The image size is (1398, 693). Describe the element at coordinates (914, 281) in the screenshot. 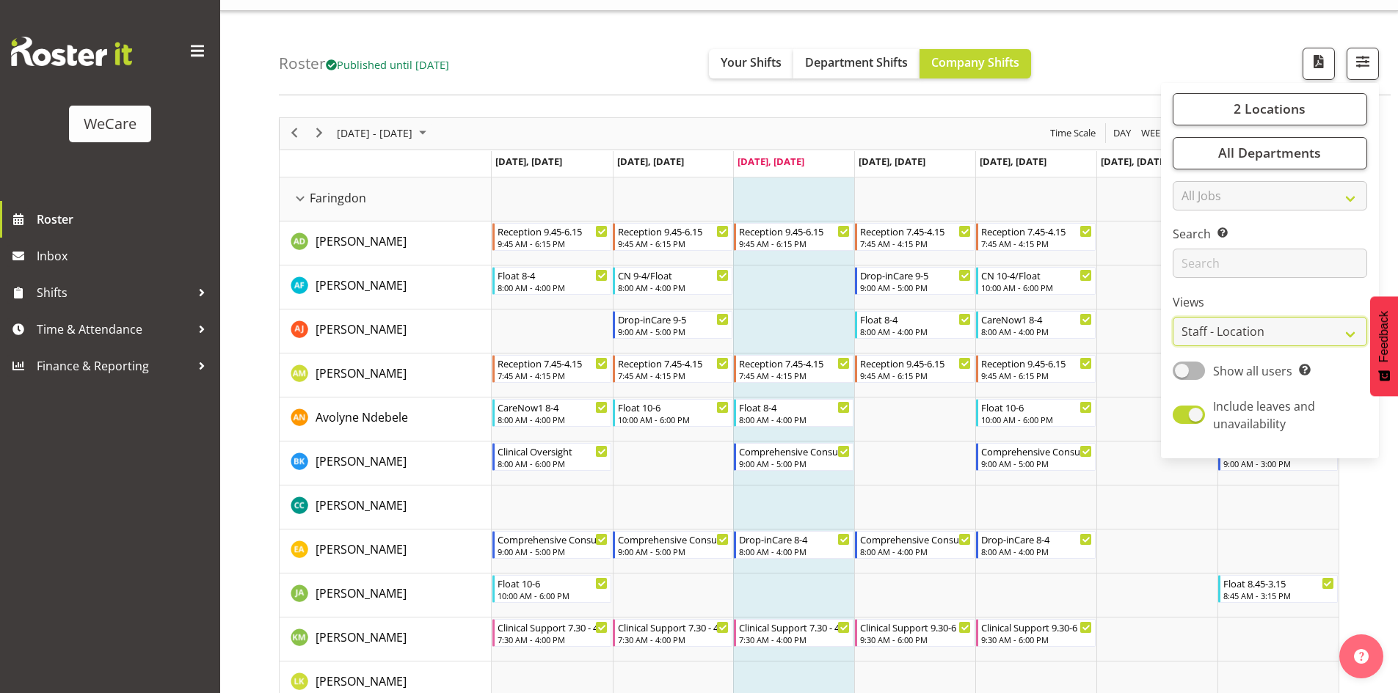

I see `div: Alex Ferguson"s event - Drop-inCare 9-5 Begin From Thursday, October 9, 2025 at 9:00:00 AM GMT+13...` at that location.